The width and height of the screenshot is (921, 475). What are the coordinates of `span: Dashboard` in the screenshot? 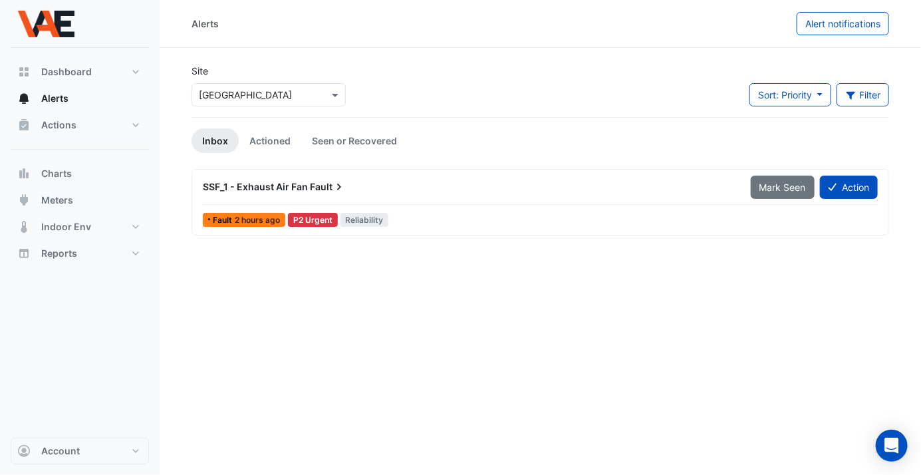 It's located at (66, 72).